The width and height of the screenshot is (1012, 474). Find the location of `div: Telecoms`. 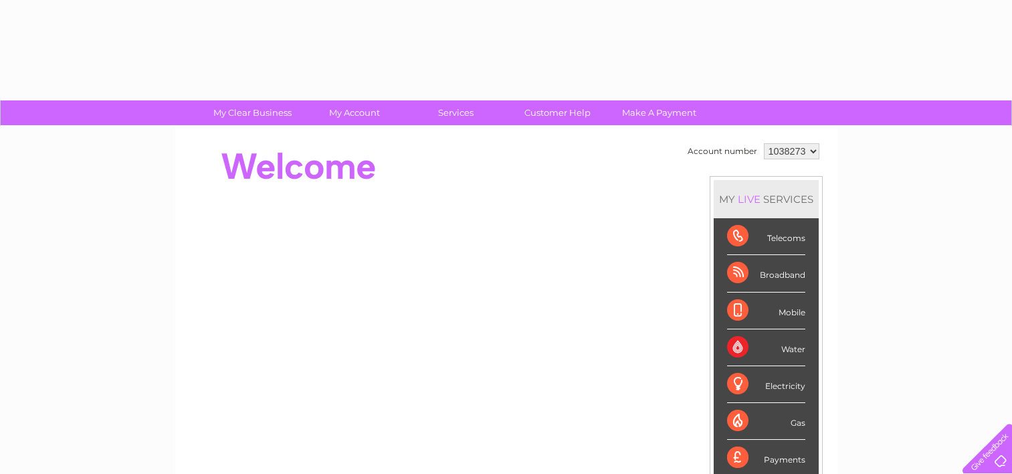

div: Telecoms is located at coordinates (766, 236).